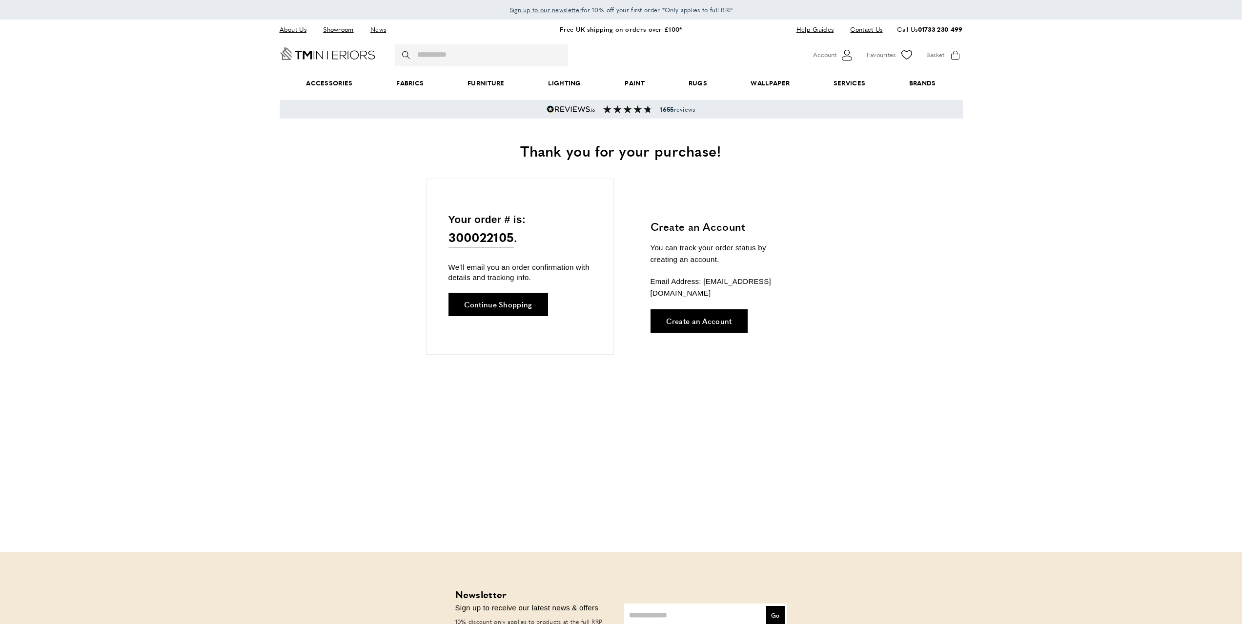 The height and width of the screenshot is (624, 1242). What do you see at coordinates (329, 83) in the screenshot?
I see `span: Accessories` at bounding box center [329, 83].